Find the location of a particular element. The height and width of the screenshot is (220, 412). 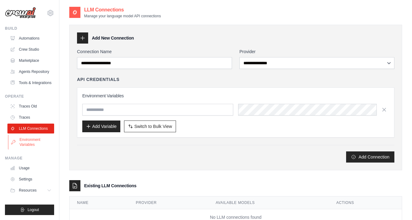

a: Marketplace is located at coordinates (31, 61).